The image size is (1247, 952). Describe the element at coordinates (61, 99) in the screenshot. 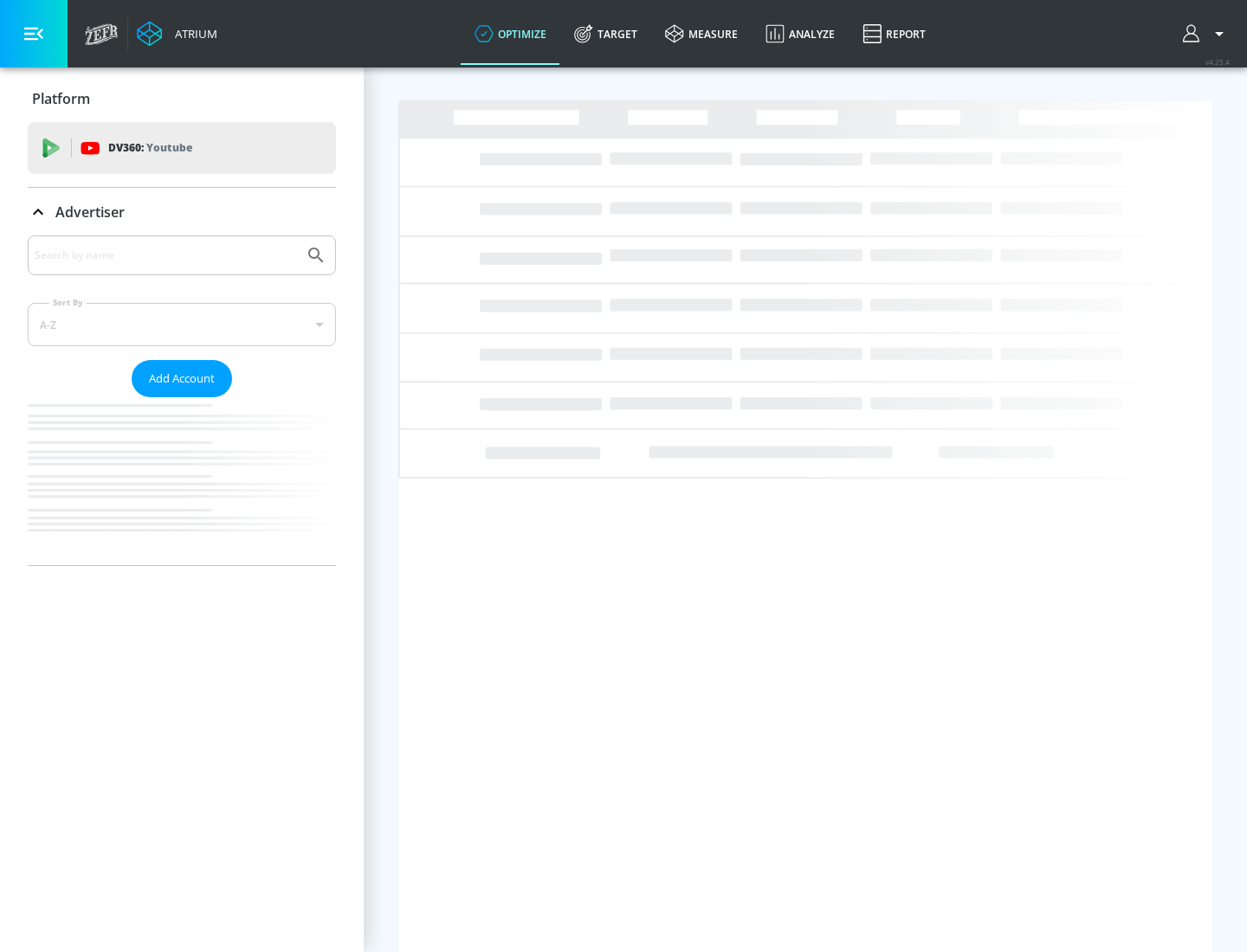

I see `p: Platform` at that location.